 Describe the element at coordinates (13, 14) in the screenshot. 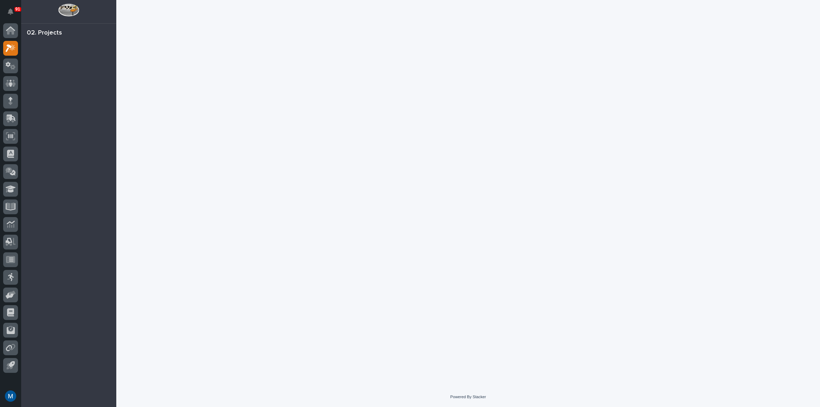

I see `div: Notifications91` at that location.